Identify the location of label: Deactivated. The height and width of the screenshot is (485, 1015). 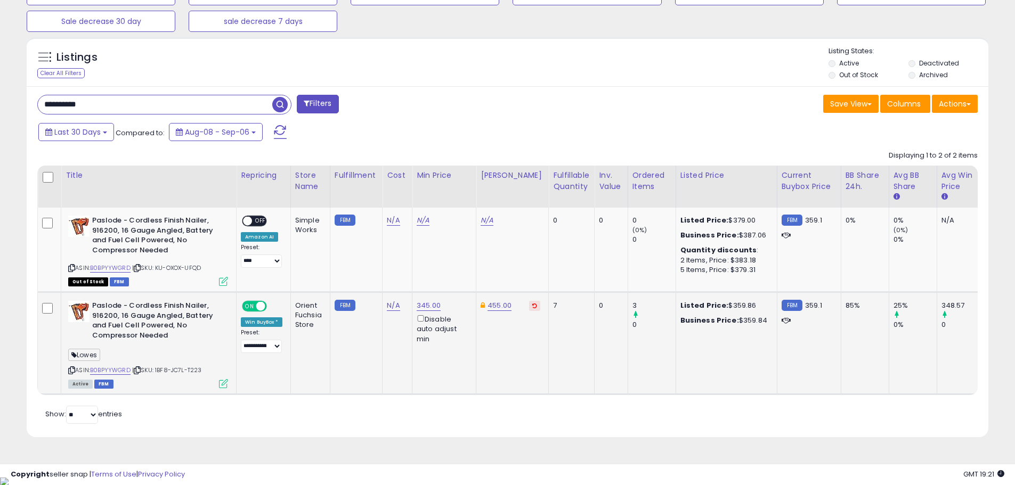
(938, 63).